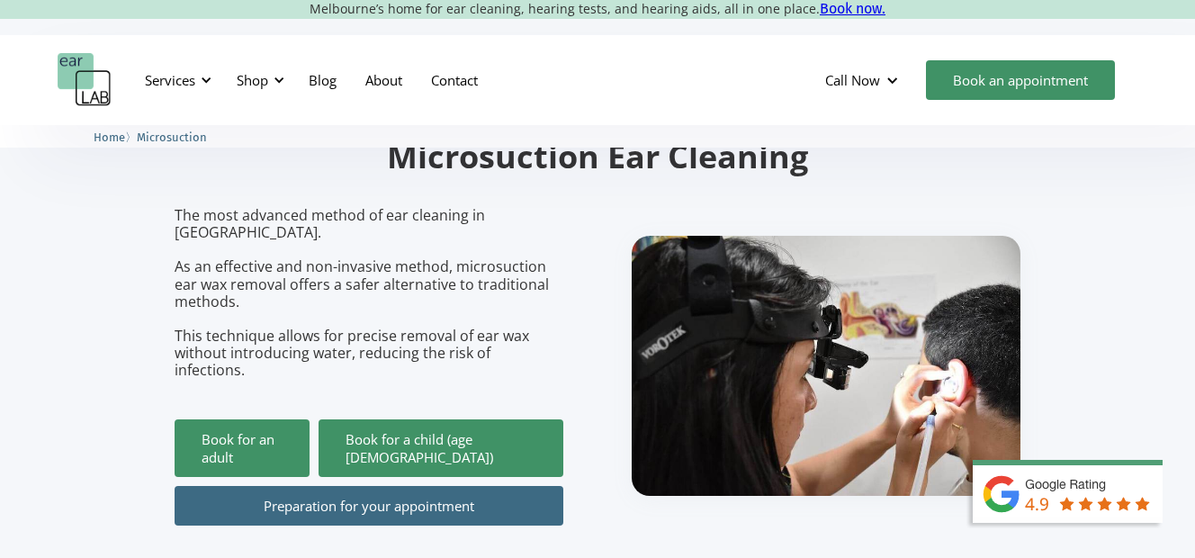  What do you see at coordinates (383, 80) in the screenshot?
I see `a: About` at bounding box center [383, 80].